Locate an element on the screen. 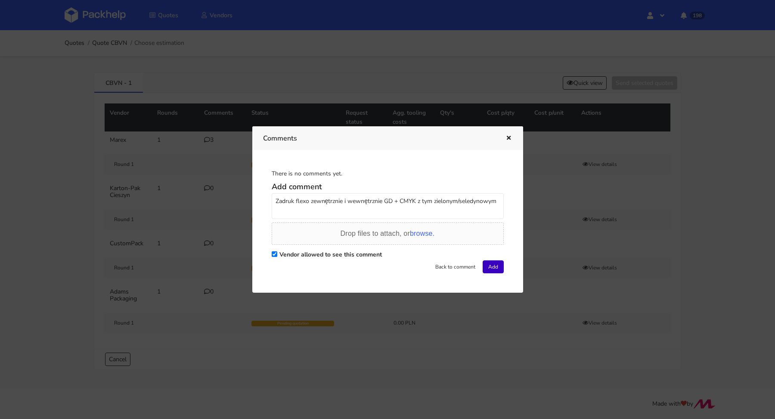 This screenshot has height=419, width=775. span: browse. is located at coordinates (422, 233).